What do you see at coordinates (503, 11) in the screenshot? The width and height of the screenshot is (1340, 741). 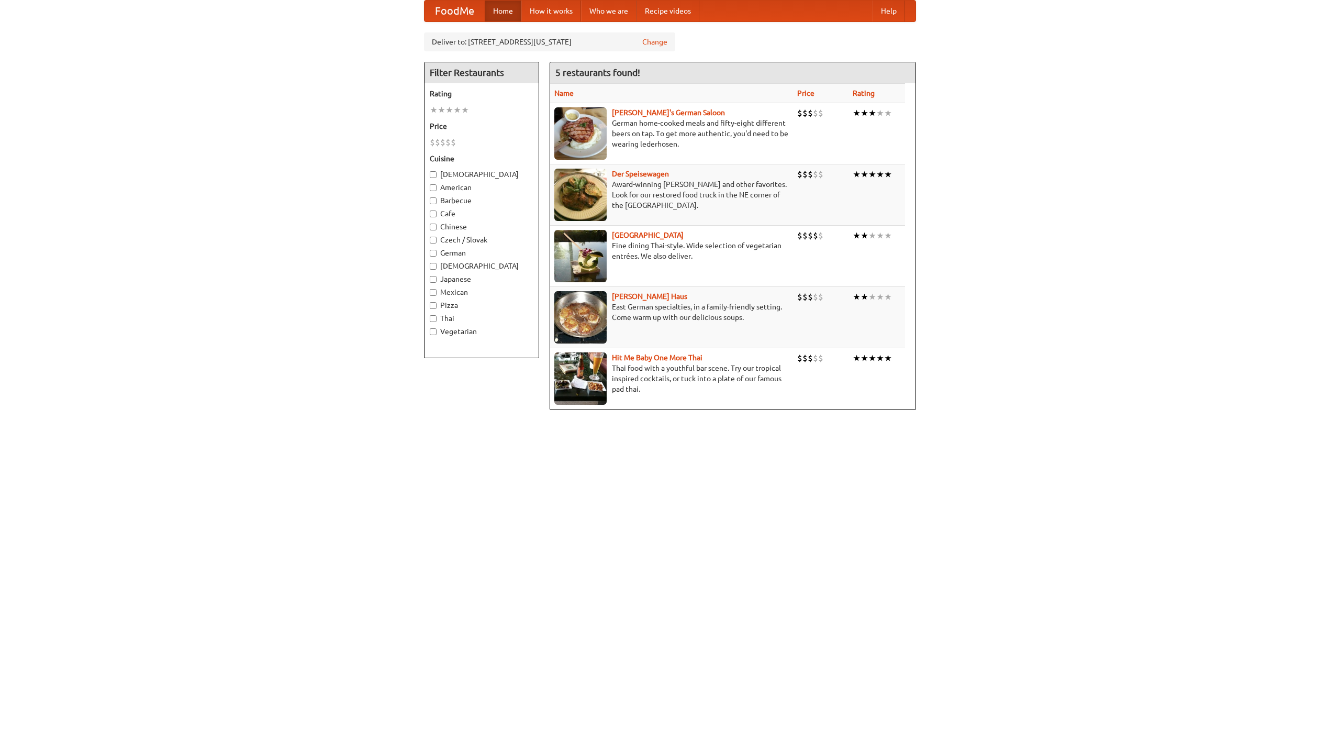 I see `a: Home` at bounding box center [503, 11].